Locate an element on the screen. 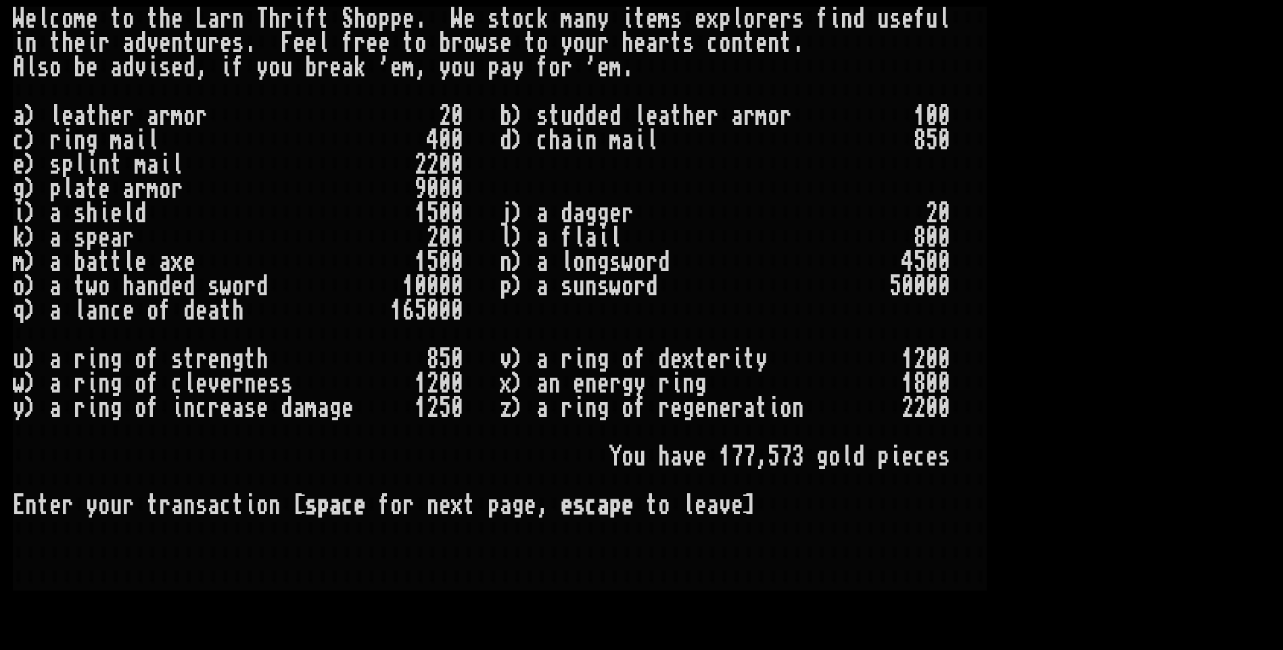 Image resolution: width=1283 pixels, height=650 pixels. div: w is located at coordinates (481, 43).